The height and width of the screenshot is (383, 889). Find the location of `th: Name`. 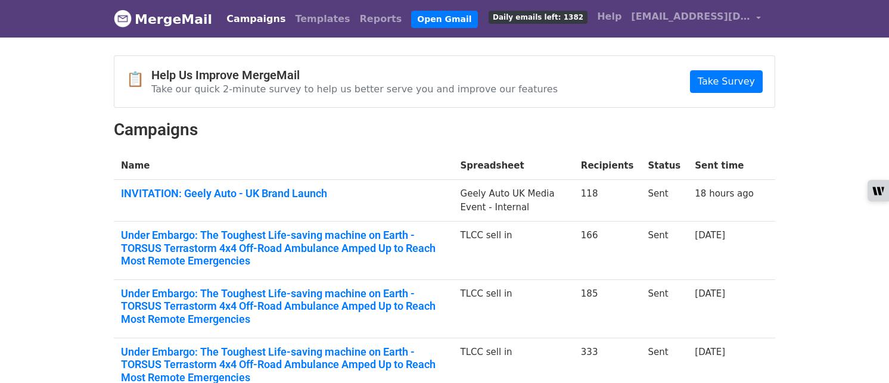

th: Name is located at coordinates (284, 166).